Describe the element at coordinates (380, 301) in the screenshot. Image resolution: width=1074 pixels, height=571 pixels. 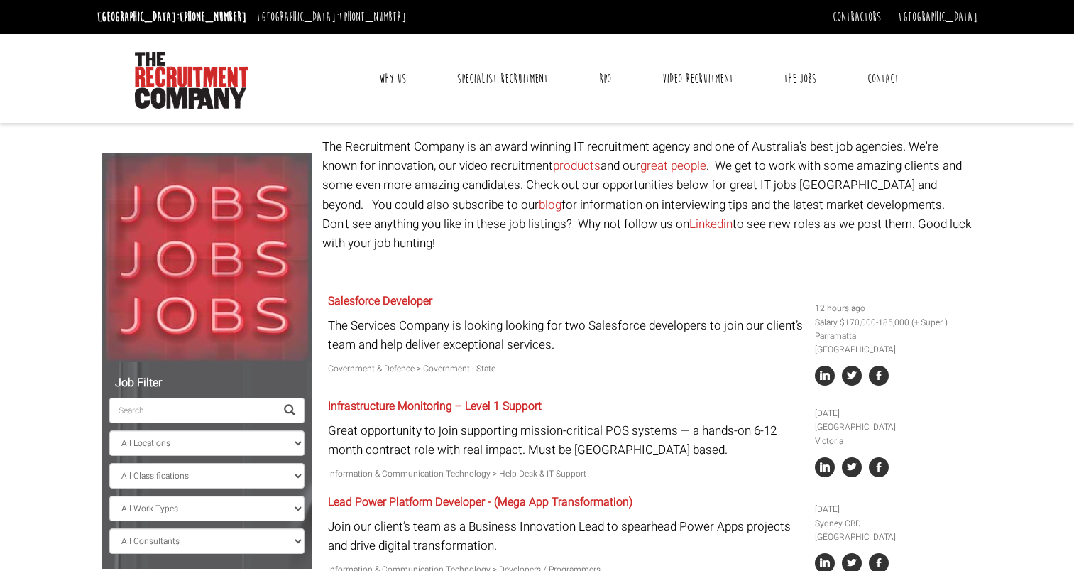
I see `a: Salesforce Developer` at that location.